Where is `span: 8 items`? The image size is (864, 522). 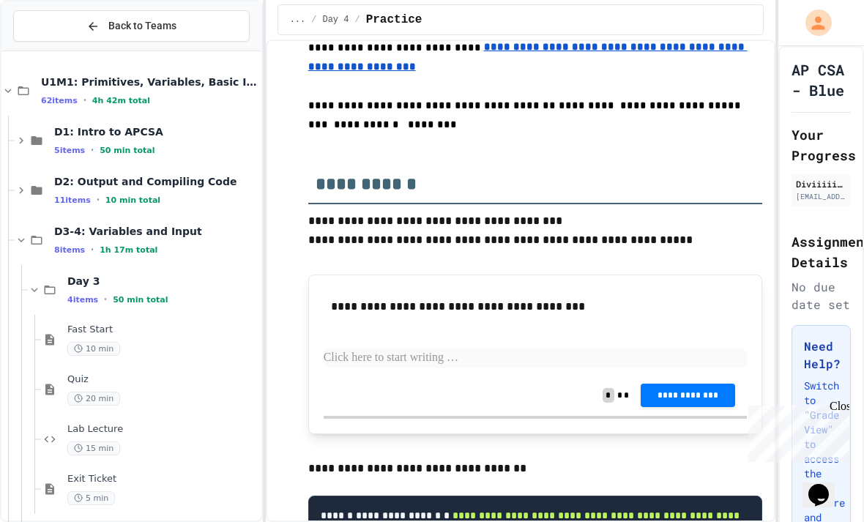
span: 8 items is located at coordinates (70, 250).